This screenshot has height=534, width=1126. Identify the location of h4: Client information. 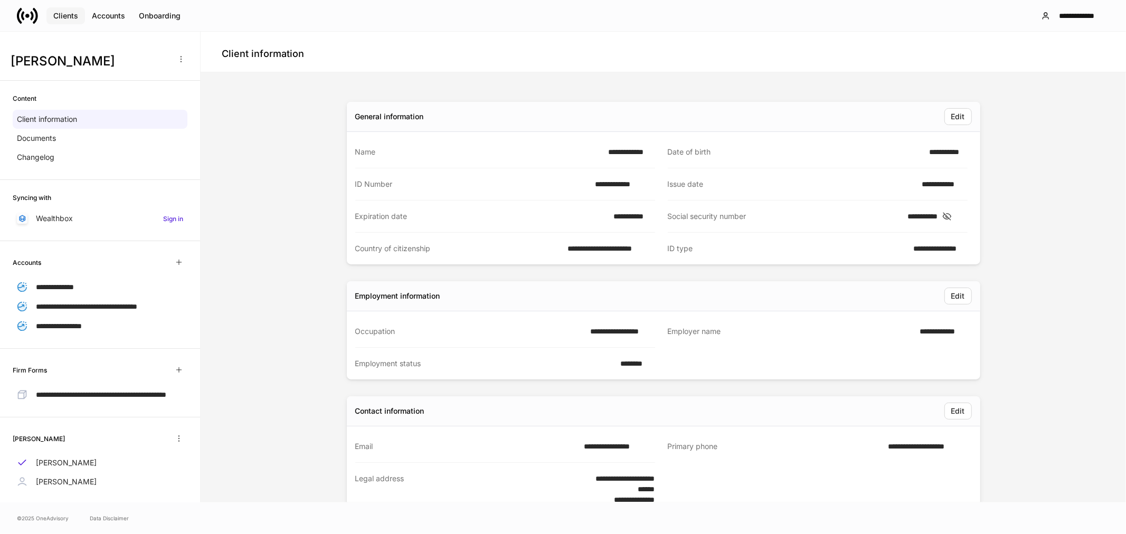
(263, 54).